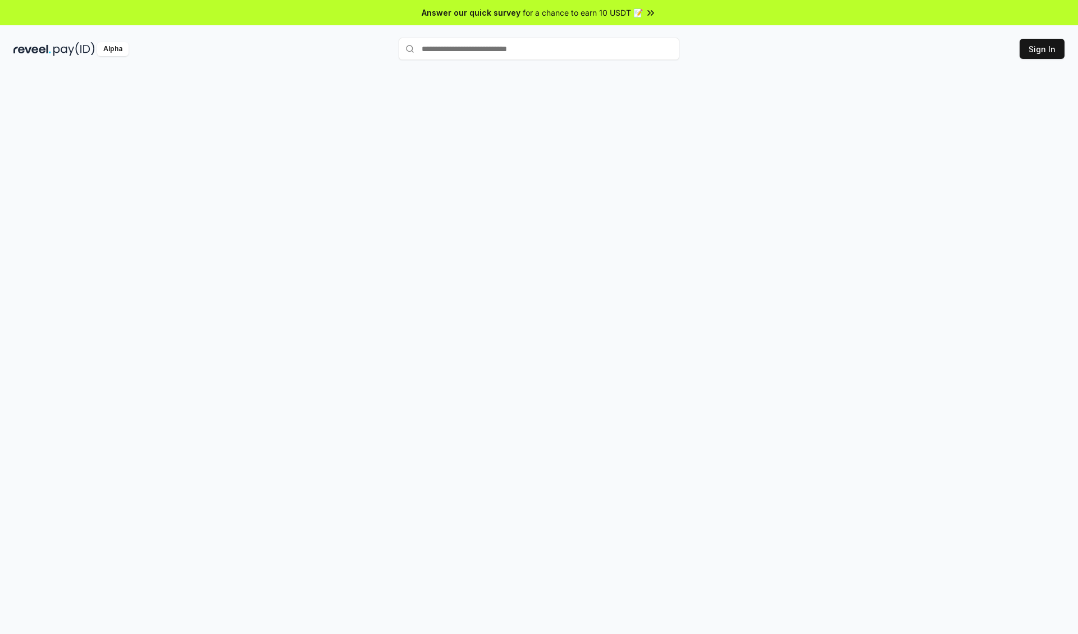  What do you see at coordinates (32, 49) in the screenshot?
I see `img: reveel_dark` at bounding box center [32, 49].